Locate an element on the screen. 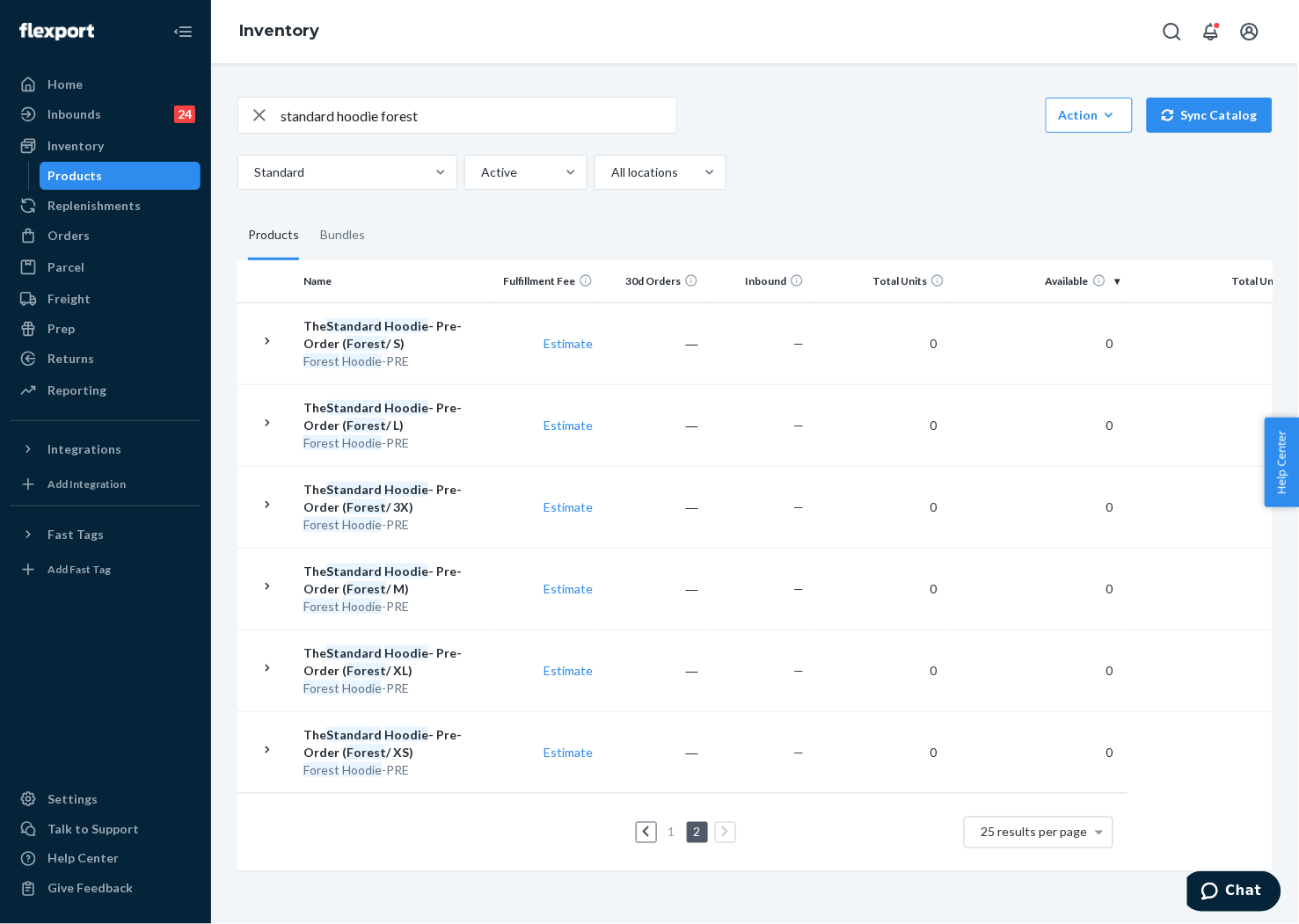 The width and height of the screenshot is (1299, 924). th: Inbound is located at coordinates (758, 281).